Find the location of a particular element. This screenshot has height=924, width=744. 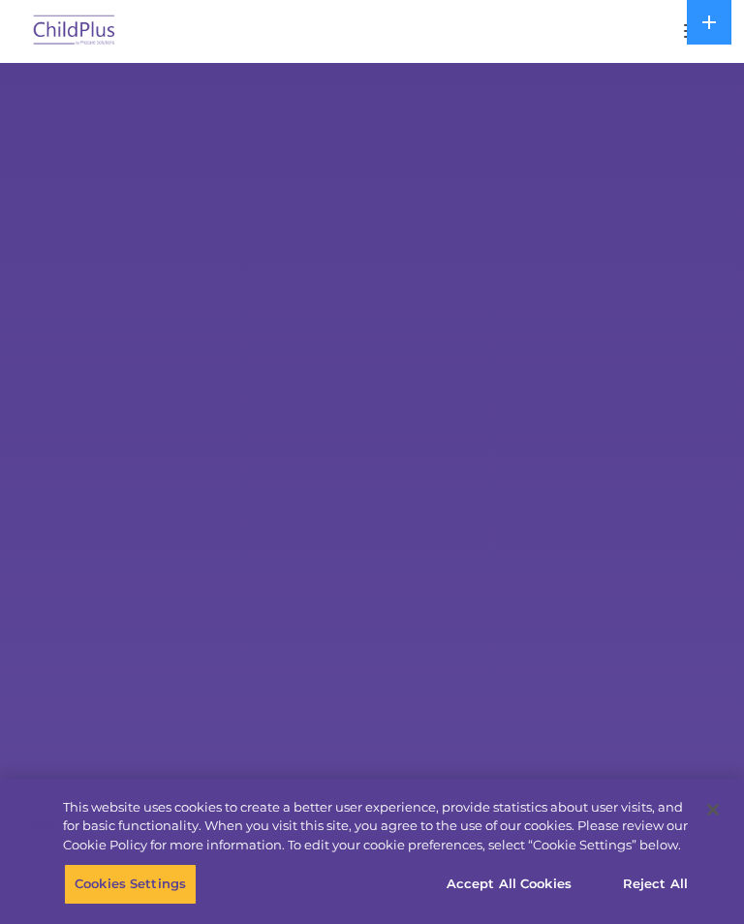

button: Close is located at coordinates (713, 810).